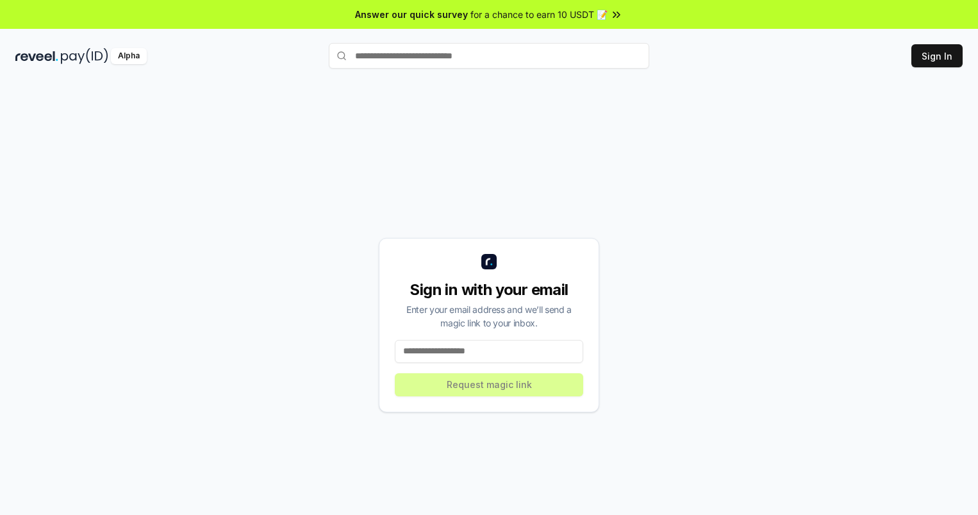  What do you see at coordinates (489, 316) in the screenshot?
I see `div: Enter your email address and we’ll send a magic link to your inbox.` at bounding box center [489, 316].